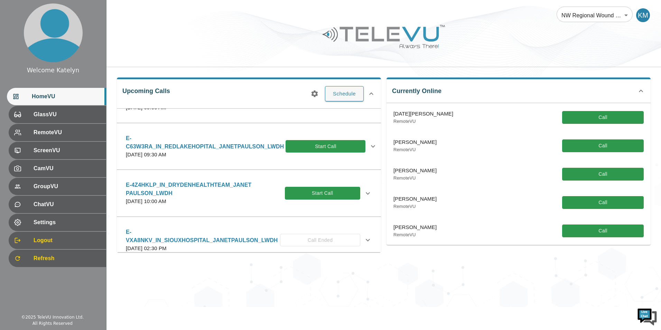 This screenshot has width=661, height=330. Describe the element at coordinates (76, 41) in the screenshot. I see `div: Chat with us now` at that location.